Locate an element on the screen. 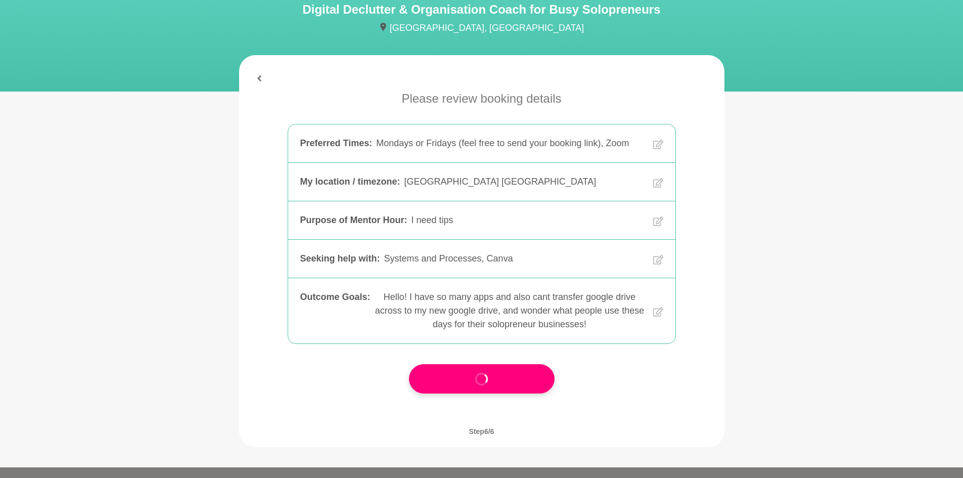 The width and height of the screenshot is (963, 478). div: Systems and Processes, Canva is located at coordinates (515, 258).